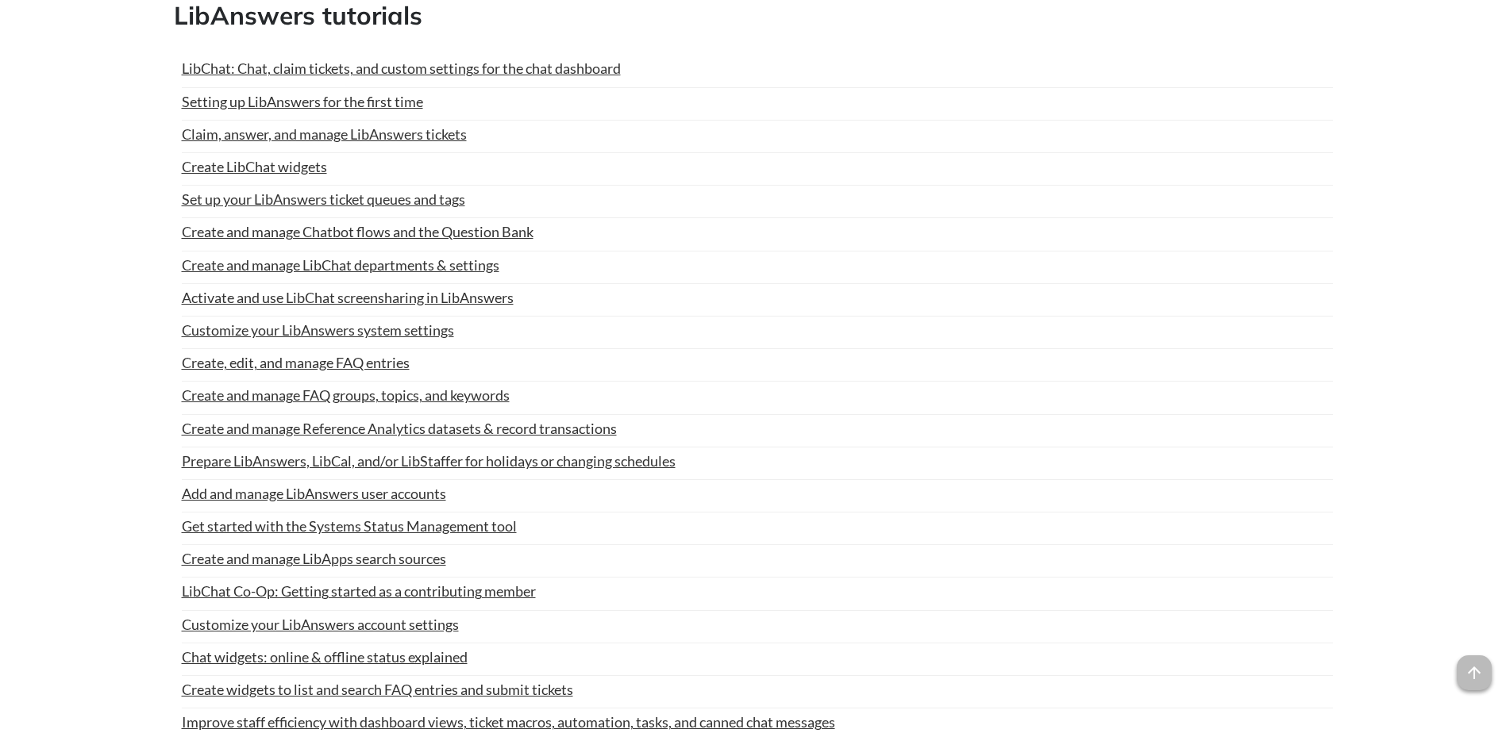  What do you see at coordinates (314, 559) in the screenshot?
I see `a: Create and manage LibApps search sources` at bounding box center [314, 559].